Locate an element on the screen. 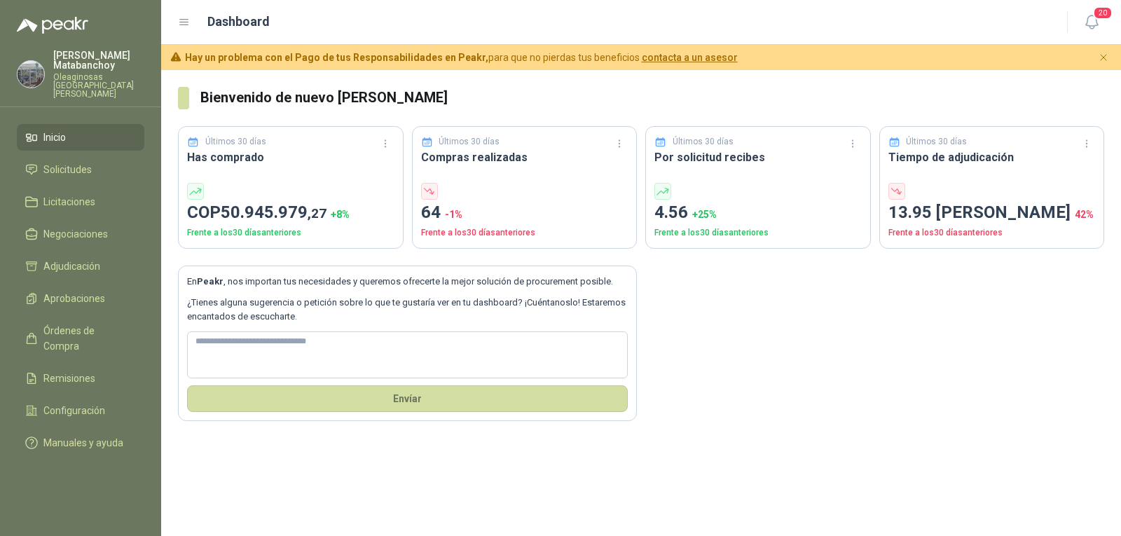 This screenshot has height=536, width=1121. a: Inicio is located at coordinates (81, 137).